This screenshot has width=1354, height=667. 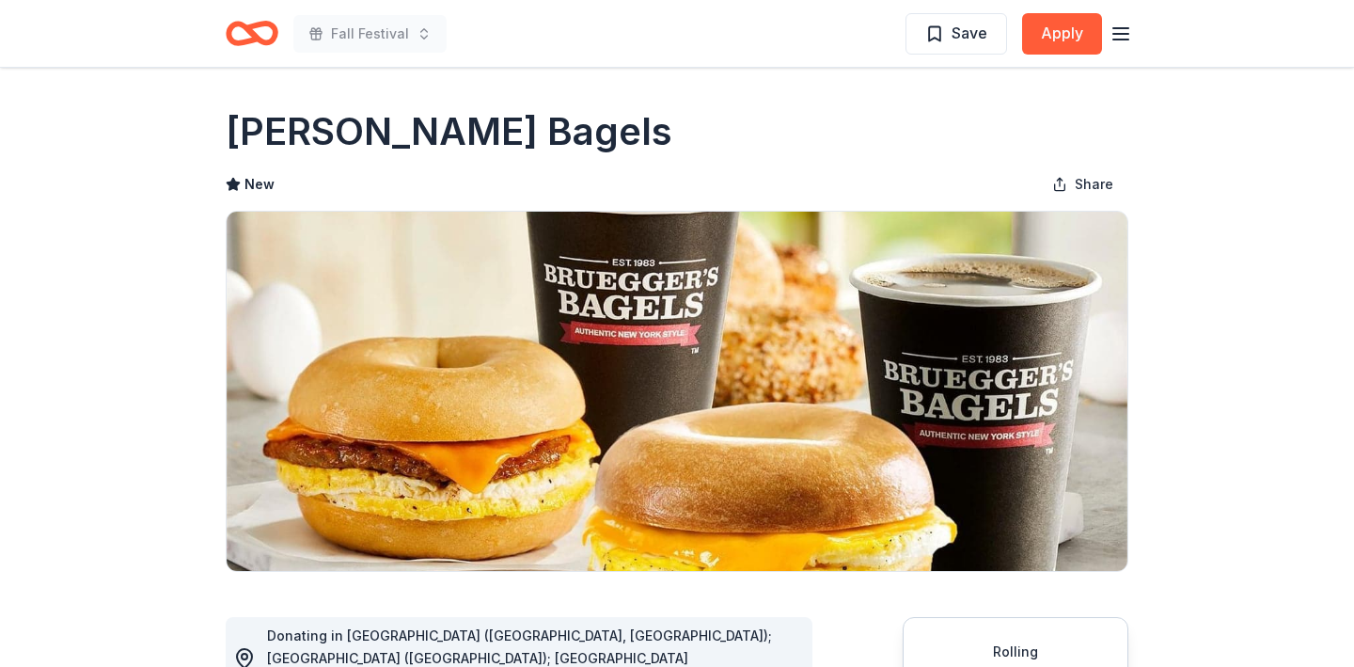 I want to click on a: Home, so click(x=252, y=33).